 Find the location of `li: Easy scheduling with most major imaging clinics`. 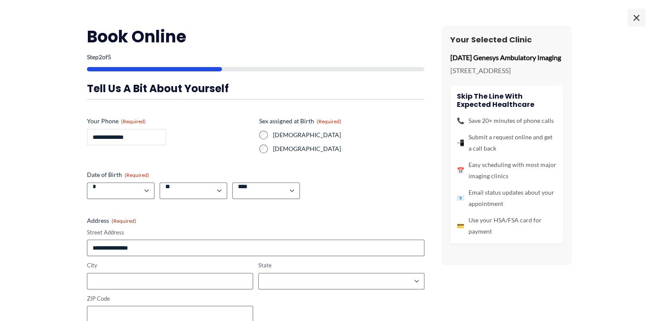

li: Easy scheduling with most major imaging clinics is located at coordinates (507, 170).